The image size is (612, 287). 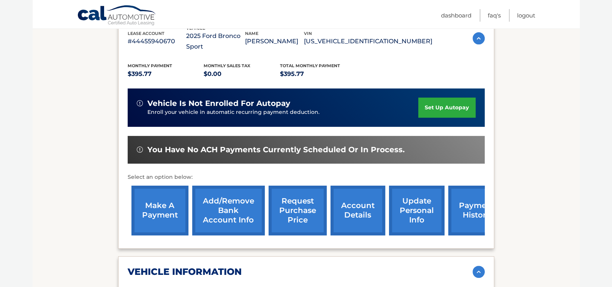 I want to click on a: payment history, so click(x=477, y=210).